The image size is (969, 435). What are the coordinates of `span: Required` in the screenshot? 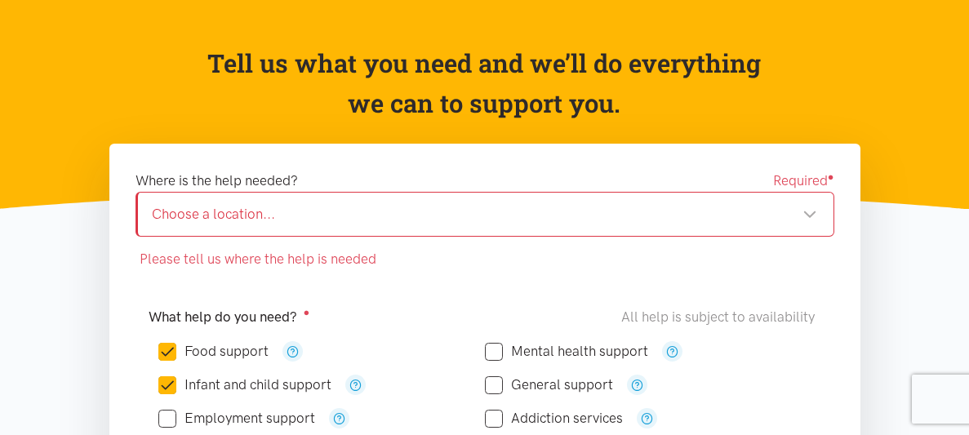 It's located at (803, 180).